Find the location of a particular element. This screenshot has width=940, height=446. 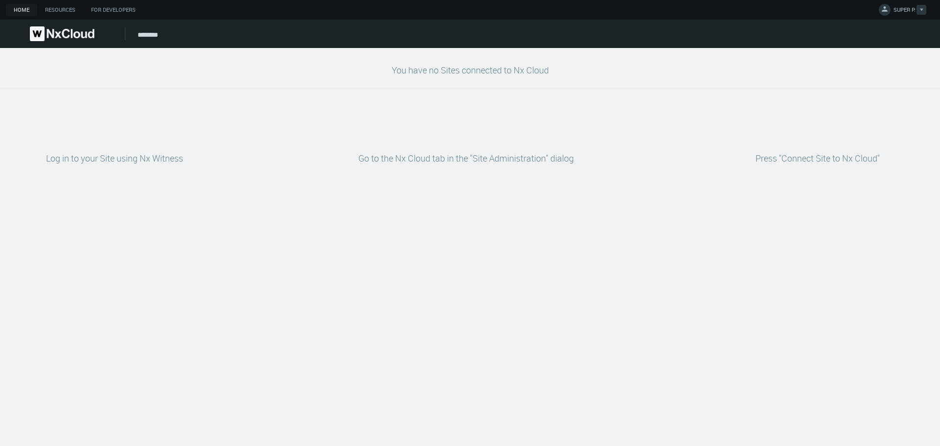

a: Home is located at coordinates (22, 10).